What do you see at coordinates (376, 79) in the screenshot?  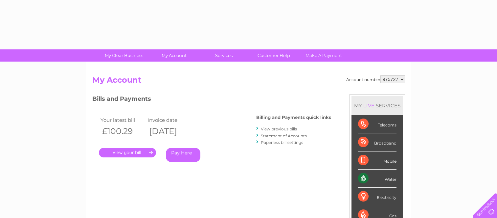 I see `div: Account number` at bounding box center [376, 79].